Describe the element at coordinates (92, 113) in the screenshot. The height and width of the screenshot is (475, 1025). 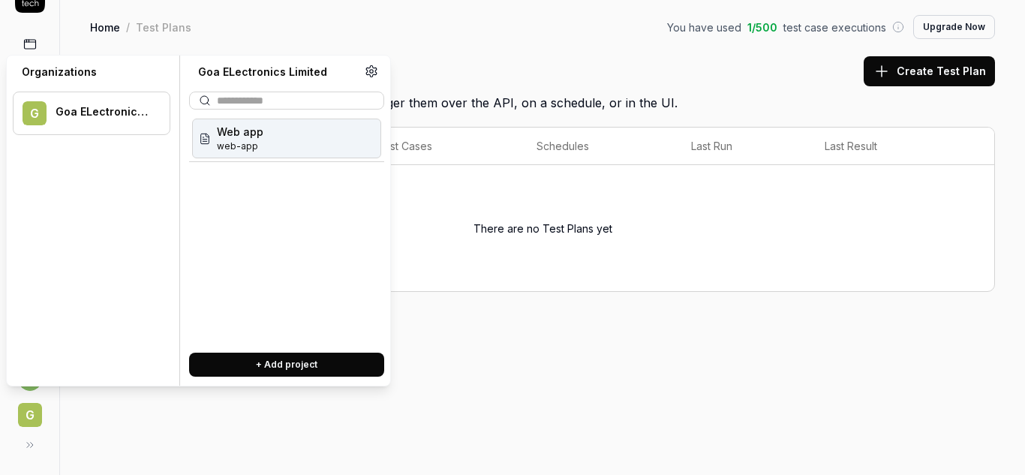
I see `button: GGoa ELectronics Limited` at that location.